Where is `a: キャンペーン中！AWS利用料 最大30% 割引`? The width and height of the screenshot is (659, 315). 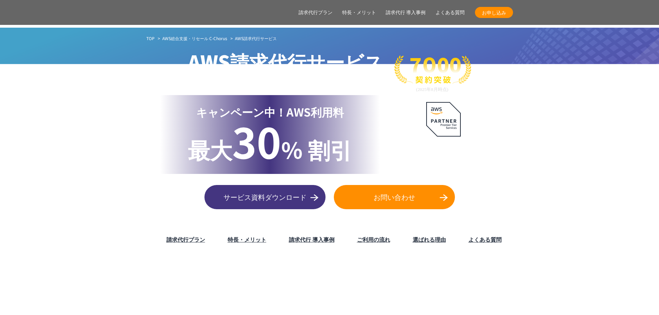 a: キャンペーン中！AWS利用料 最大30% 割引 is located at coordinates (270, 135).